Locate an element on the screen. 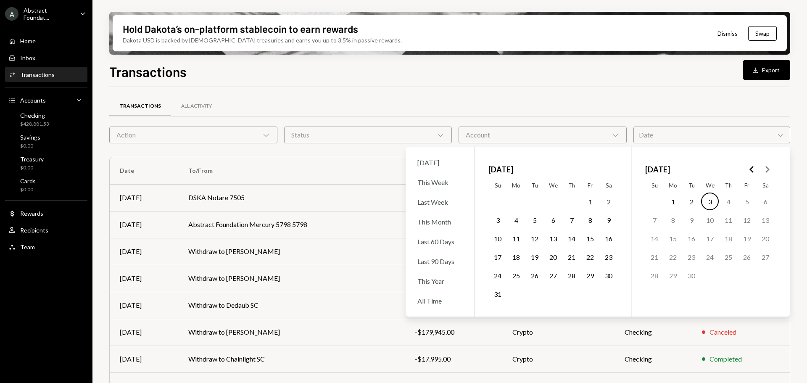 This screenshot has height=383, width=807. button: Go to the Next Month is located at coordinates (767, 169).